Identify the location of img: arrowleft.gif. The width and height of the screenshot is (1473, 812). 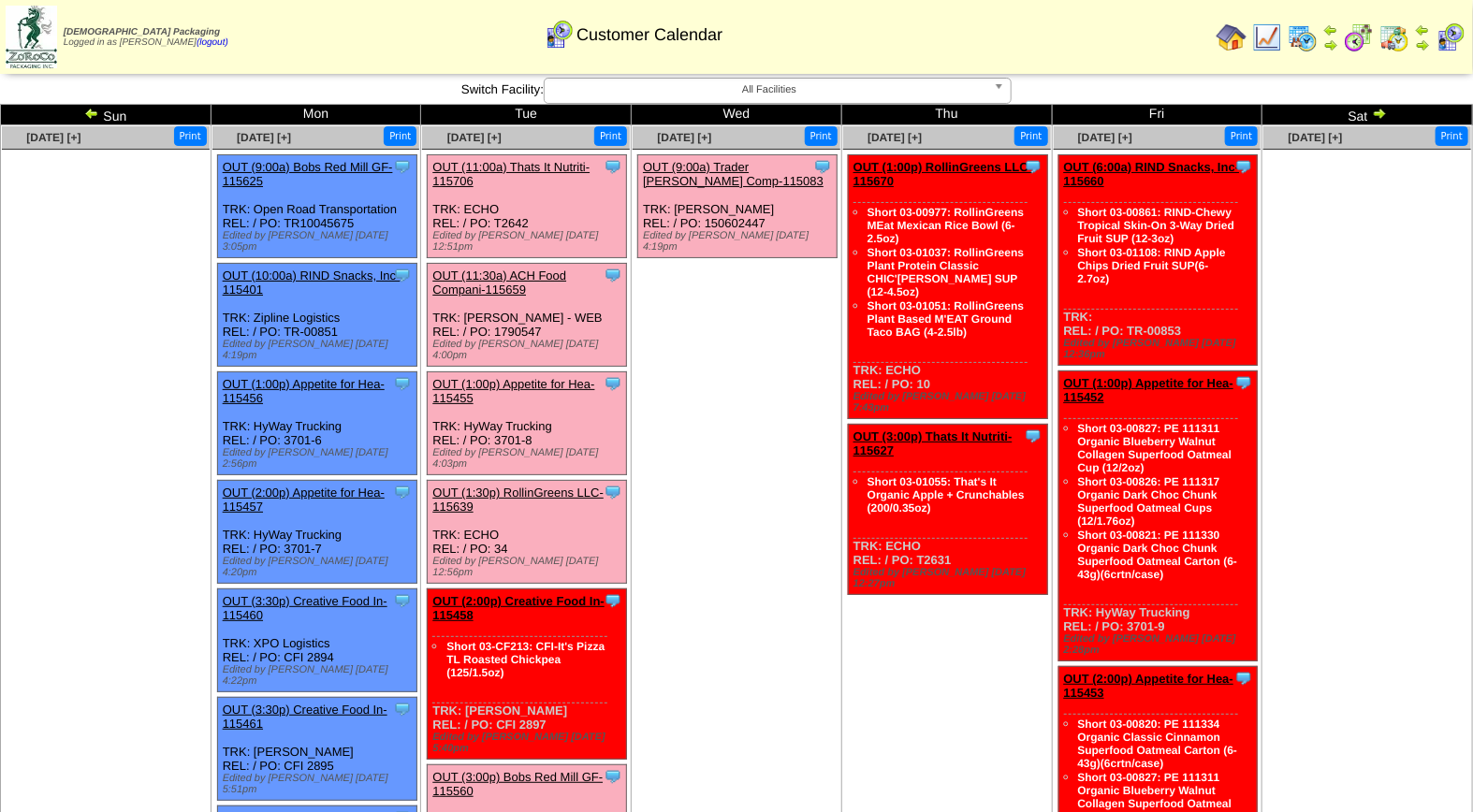
(1422, 30).